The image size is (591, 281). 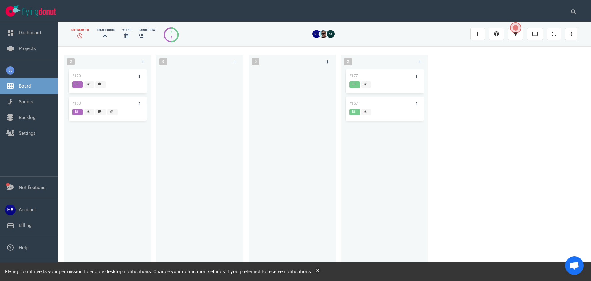 What do you see at coordinates (25, 225) in the screenshot?
I see `a: Billing` at bounding box center [25, 225].